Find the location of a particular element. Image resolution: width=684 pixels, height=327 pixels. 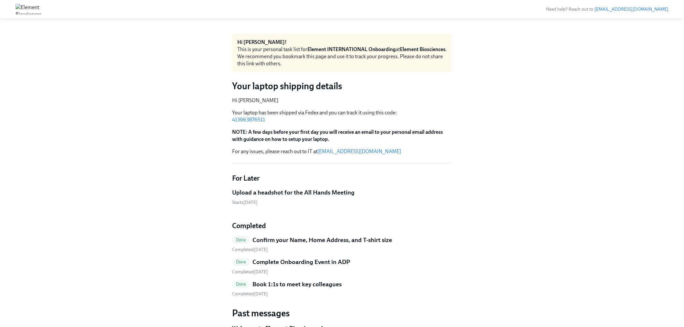

h5: Complete Onboarding Event in ADP is located at coordinates (301, 262).